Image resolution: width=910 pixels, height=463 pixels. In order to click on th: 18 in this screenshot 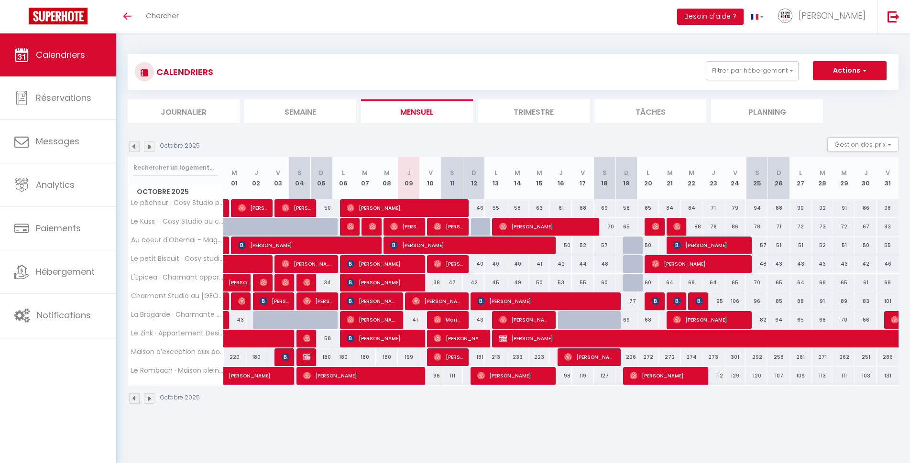, I will do `click(605, 178)`.